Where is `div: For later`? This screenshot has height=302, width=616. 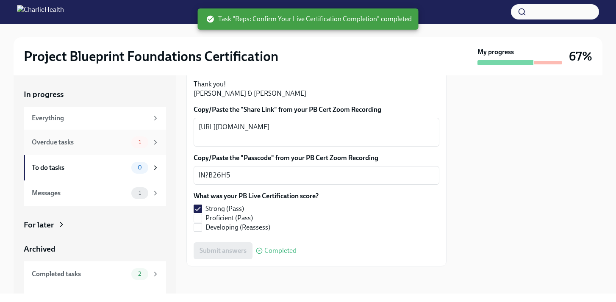
div: For later is located at coordinates (39, 225).